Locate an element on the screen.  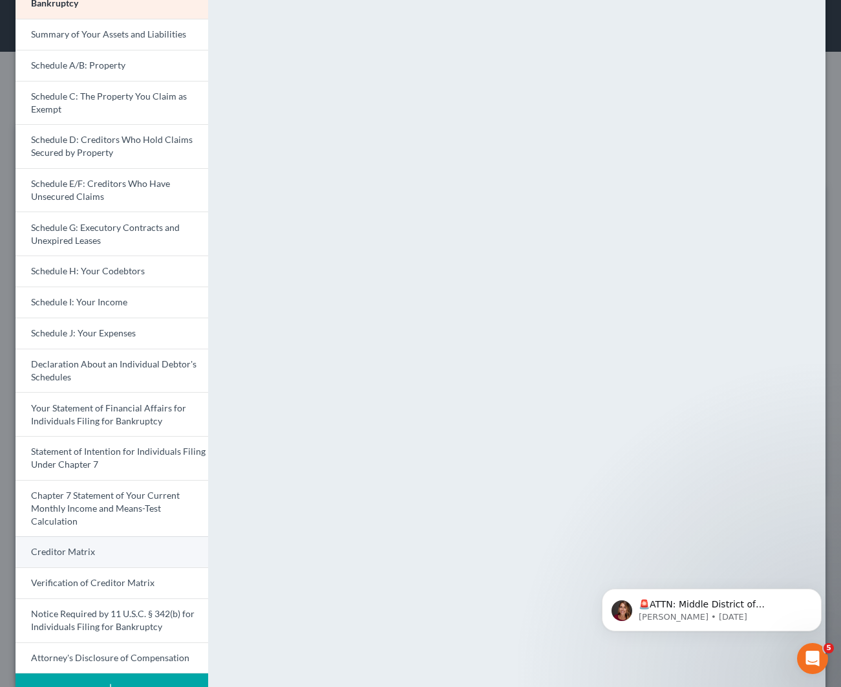
a: Schedule H: Your Codebtors is located at coordinates (112, 271).